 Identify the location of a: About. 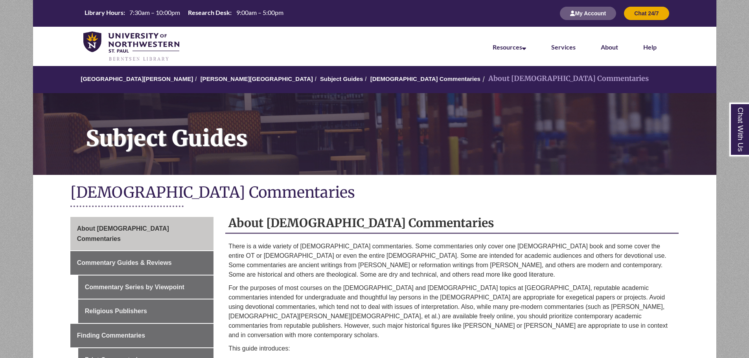
(610, 47).